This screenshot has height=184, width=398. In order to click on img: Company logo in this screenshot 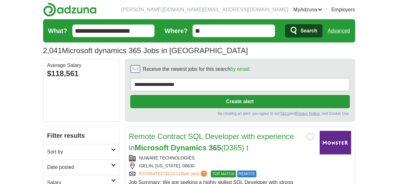, I will do `click(336, 143)`.